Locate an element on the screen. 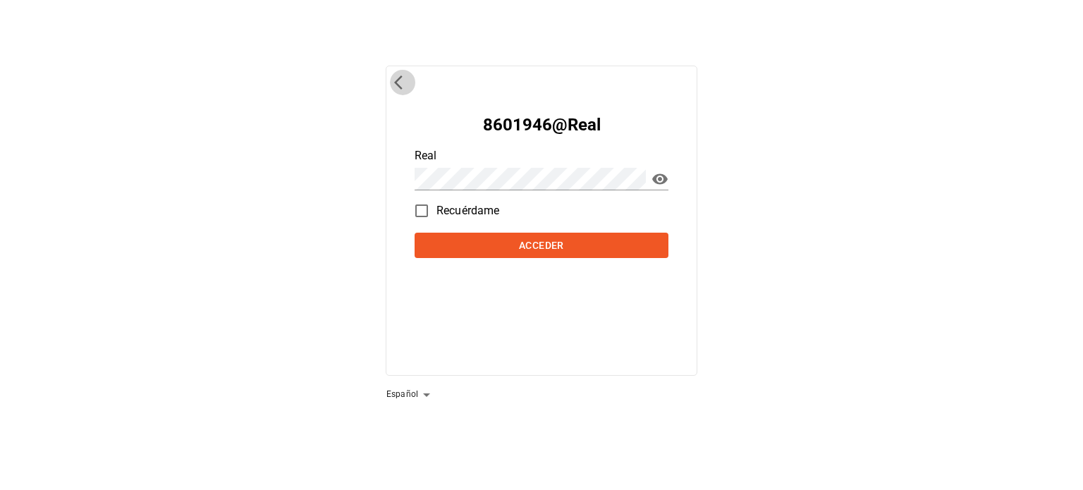 Image resolution: width=1083 pixels, height=490 pixels. font: Recuérdame is located at coordinates (468, 210).